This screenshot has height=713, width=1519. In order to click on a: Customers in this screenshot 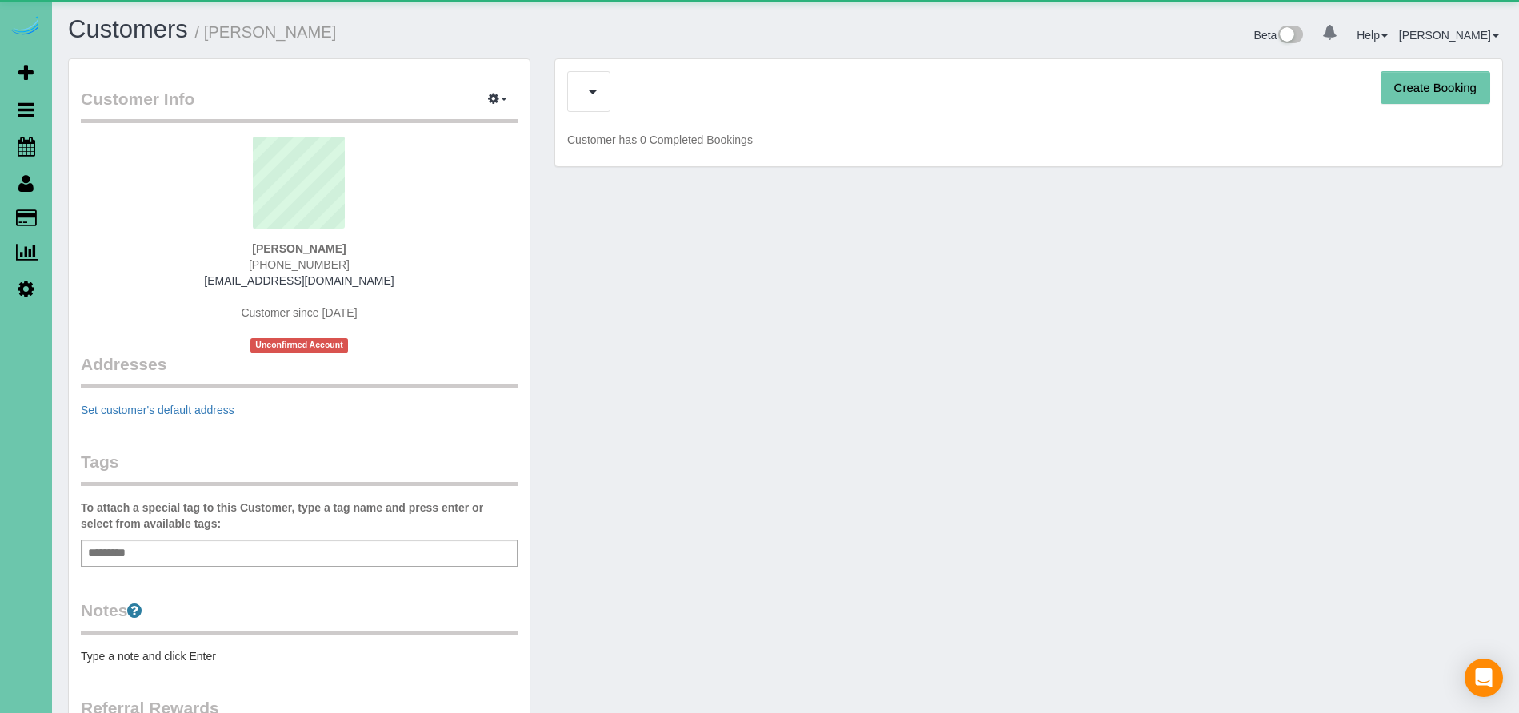, I will do `click(128, 29)`.